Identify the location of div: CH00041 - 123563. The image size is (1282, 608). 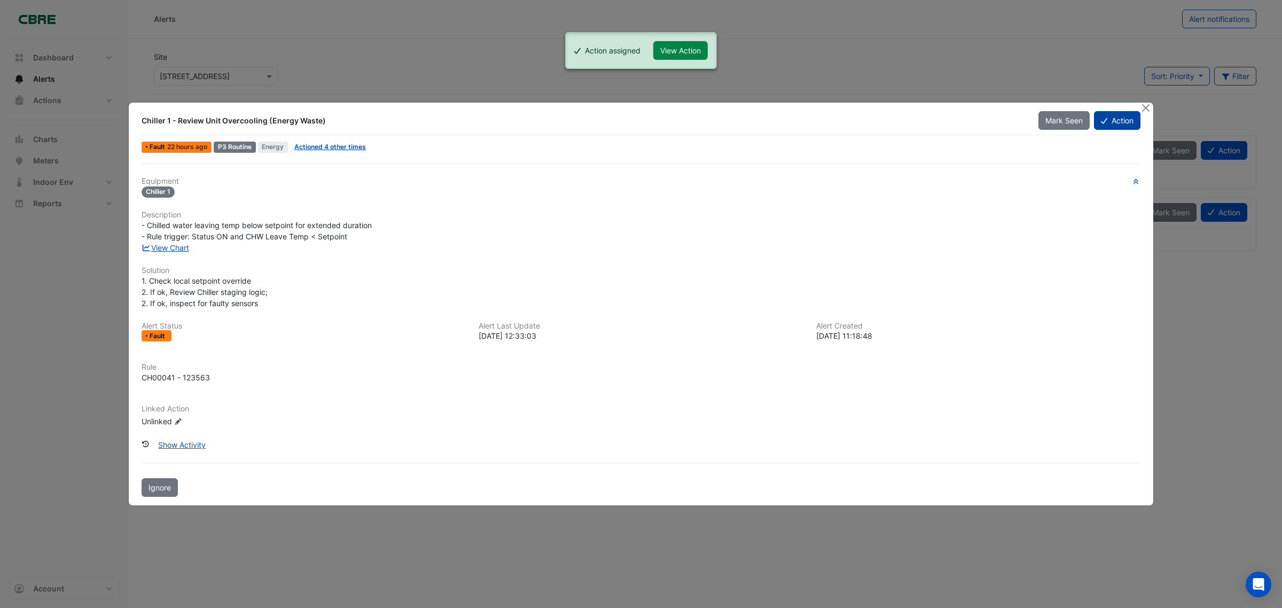
(176, 377).